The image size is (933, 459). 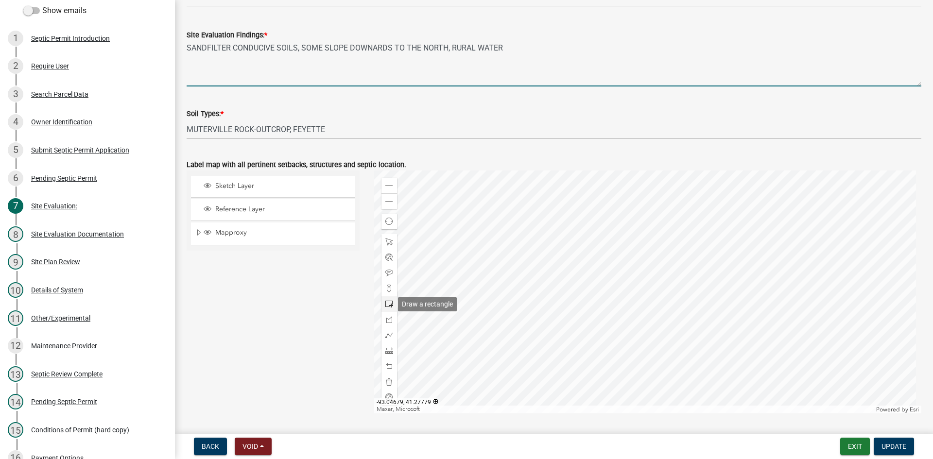 What do you see at coordinates (250, 446) in the screenshot?
I see `span: Void` at bounding box center [250, 446].